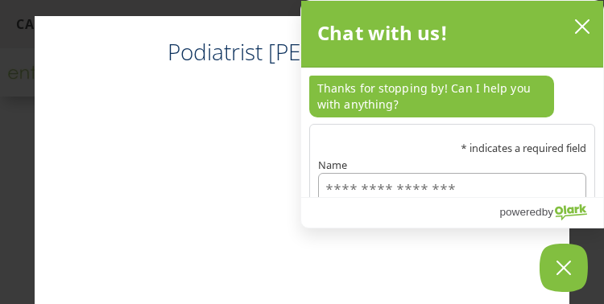 The image size is (604, 304). What do you see at coordinates (551, 212) in the screenshot?
I see `a: Powered by Olark` at bounding box center [551, 212].